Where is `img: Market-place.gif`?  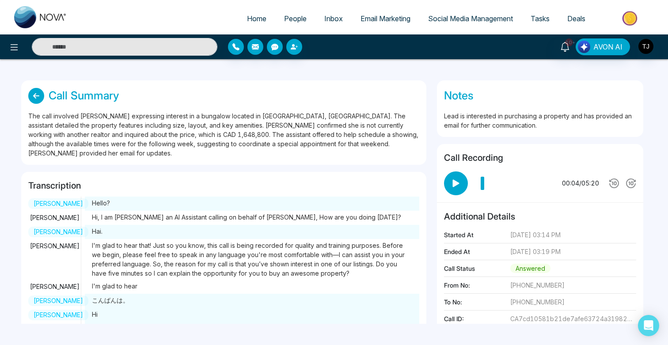 img: Market-place.gif is located at coordinates (630, 18).